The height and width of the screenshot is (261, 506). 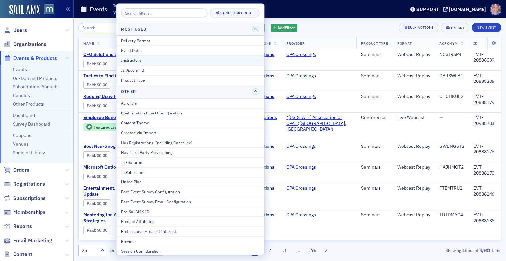 I want to click on div: EVT-20888099, so click(x=485, y=57).